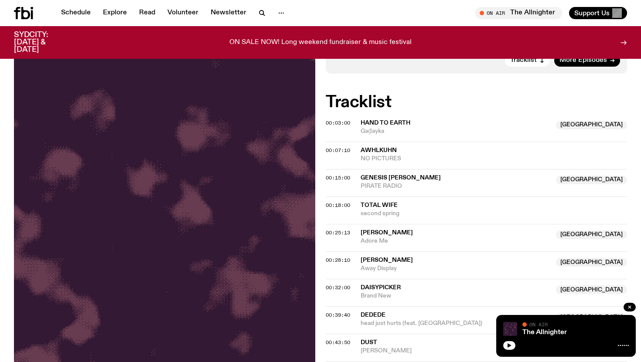  What do you see at coordinates (476, 103) in the screenshot?
I see `h2: Tracklist` at bounding box center [476, 103].